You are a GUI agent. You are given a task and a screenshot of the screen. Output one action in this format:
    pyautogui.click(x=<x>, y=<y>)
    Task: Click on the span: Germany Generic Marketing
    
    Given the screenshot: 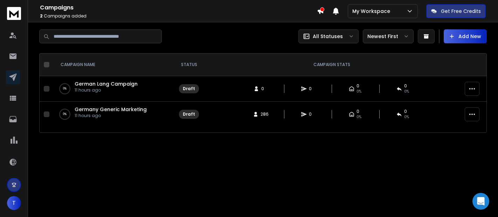 What is the action you would take?
    pyautogui.click(x=111, y=110)
    